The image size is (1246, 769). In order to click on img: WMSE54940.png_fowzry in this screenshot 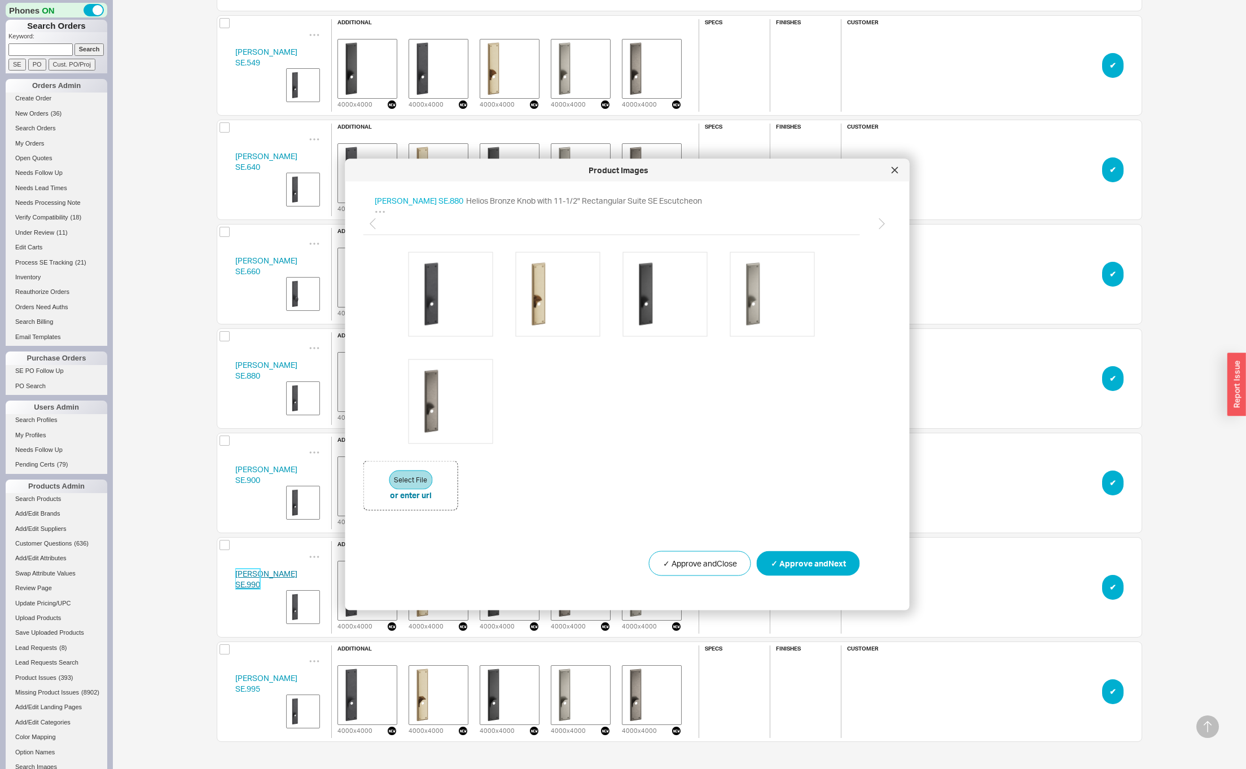, I will do `click(652, 69)`.